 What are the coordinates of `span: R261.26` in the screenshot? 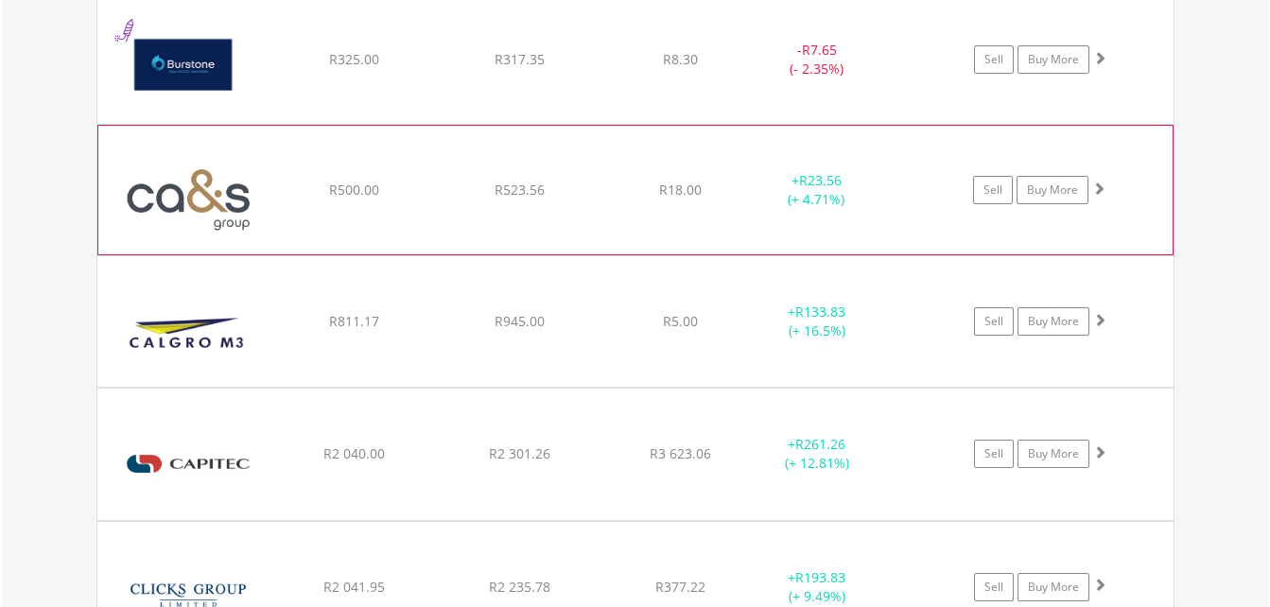 It's located at (820, 444).